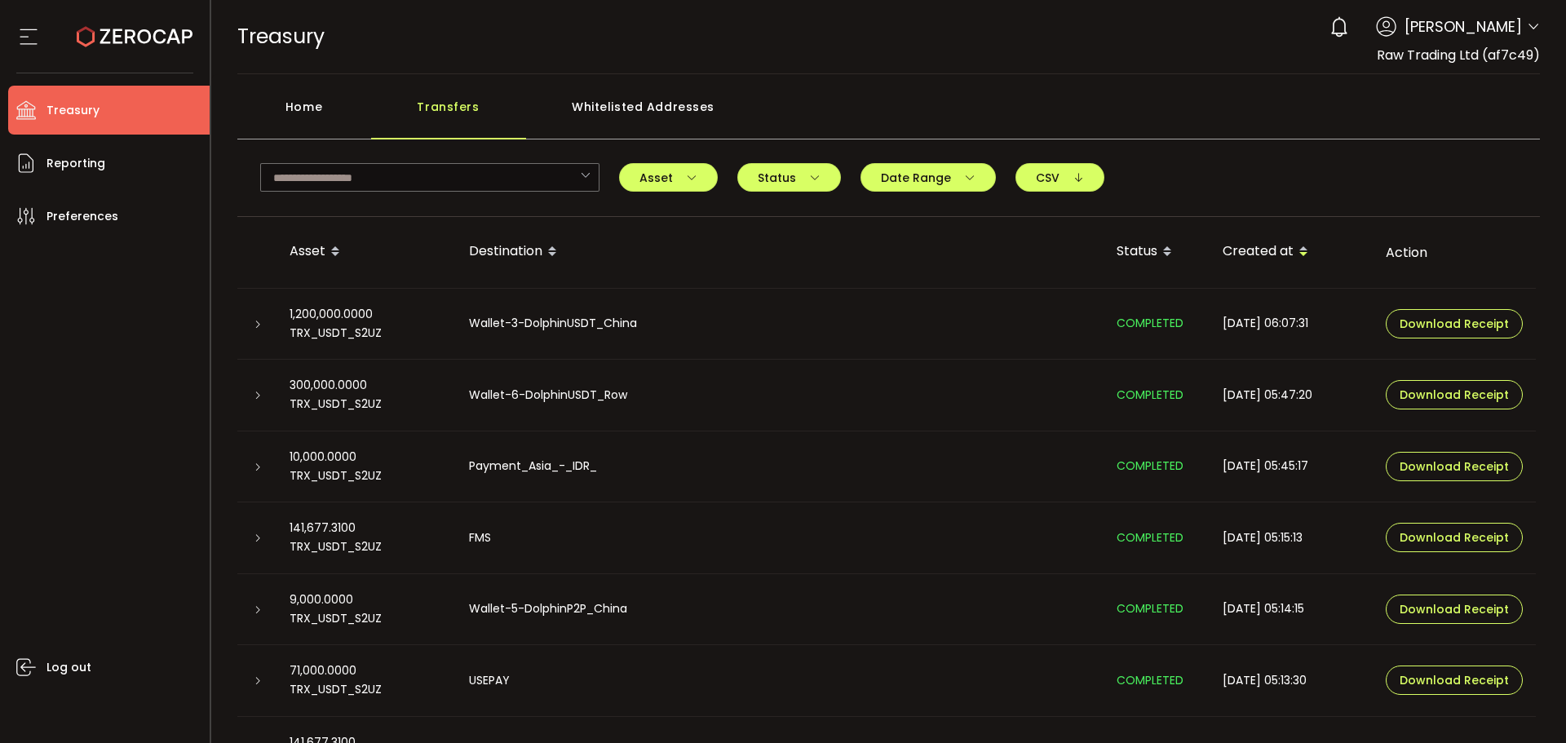  I want to click on span: Preferences, so click(82, 216).